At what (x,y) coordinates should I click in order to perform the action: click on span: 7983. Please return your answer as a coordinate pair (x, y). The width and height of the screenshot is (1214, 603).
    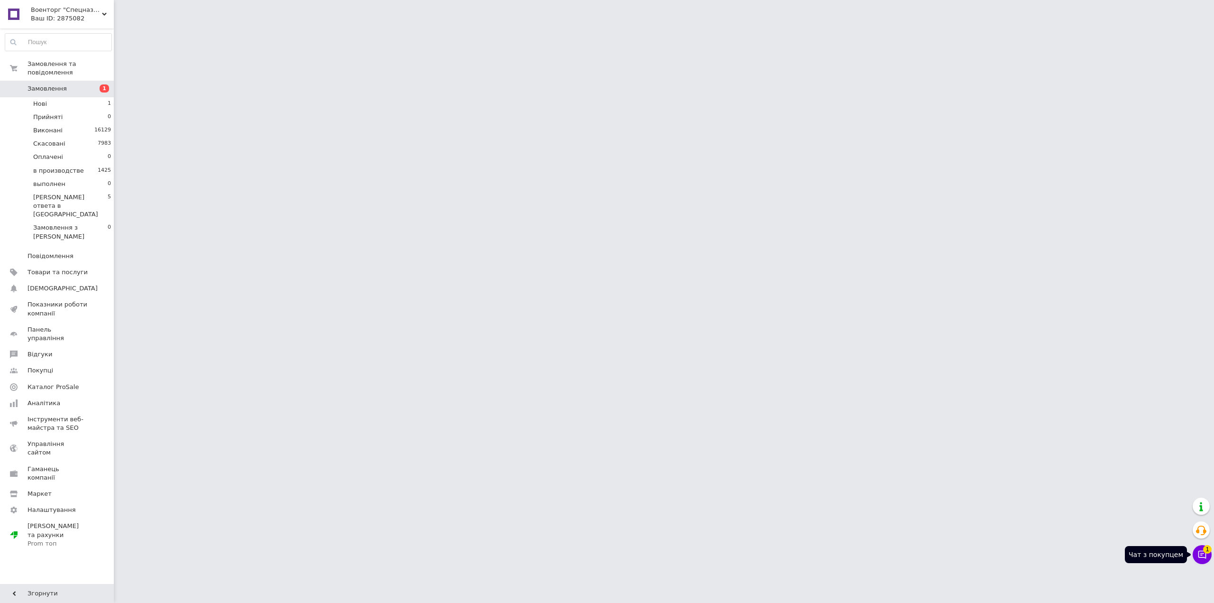
    Looking at the image, I should click on (104, 144).